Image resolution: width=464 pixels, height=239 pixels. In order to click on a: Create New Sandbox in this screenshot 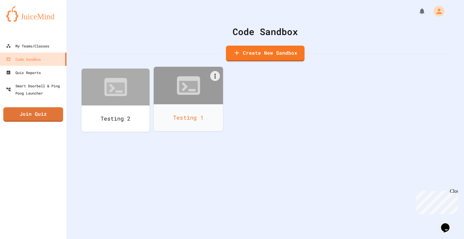, I will do `click(265, 53)`.